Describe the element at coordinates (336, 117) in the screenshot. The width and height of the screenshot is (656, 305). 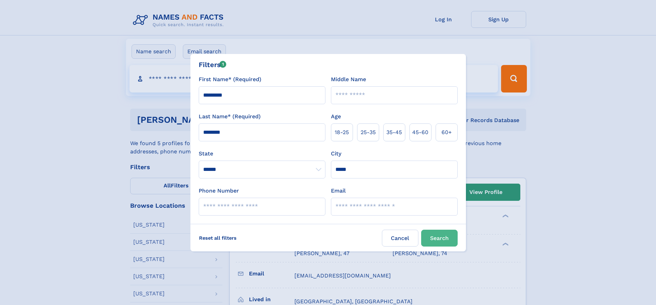
I see `label: Age` at that location.